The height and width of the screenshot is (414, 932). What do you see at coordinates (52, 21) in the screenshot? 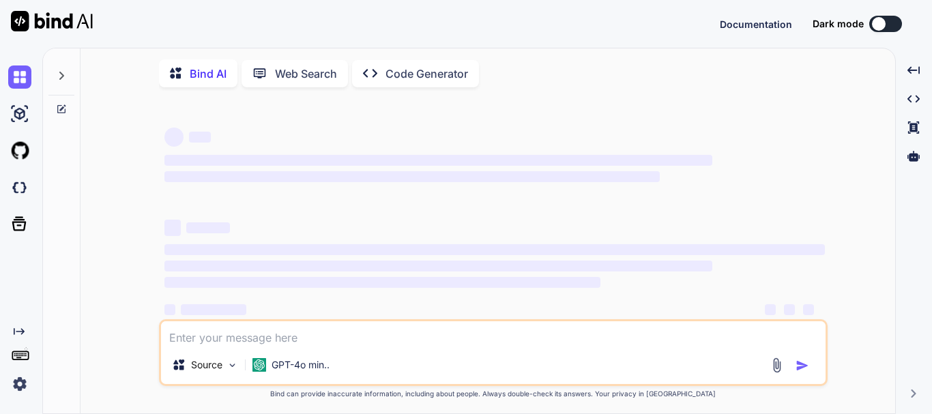
I see `img: Bind AI` at bounding box center [52, 21].